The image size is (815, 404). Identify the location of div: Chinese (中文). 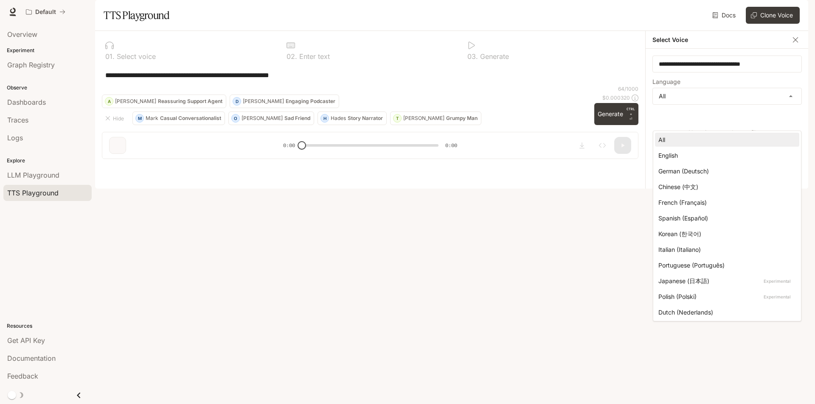
(725, 187).